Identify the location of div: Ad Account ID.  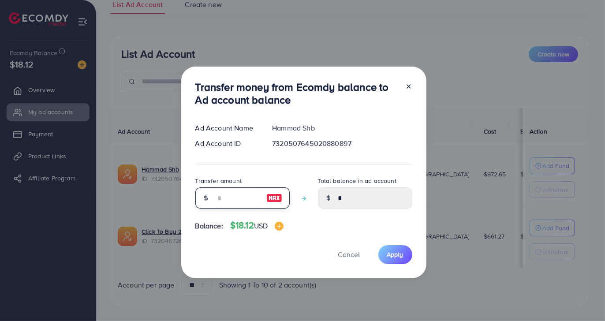
(227, 143).